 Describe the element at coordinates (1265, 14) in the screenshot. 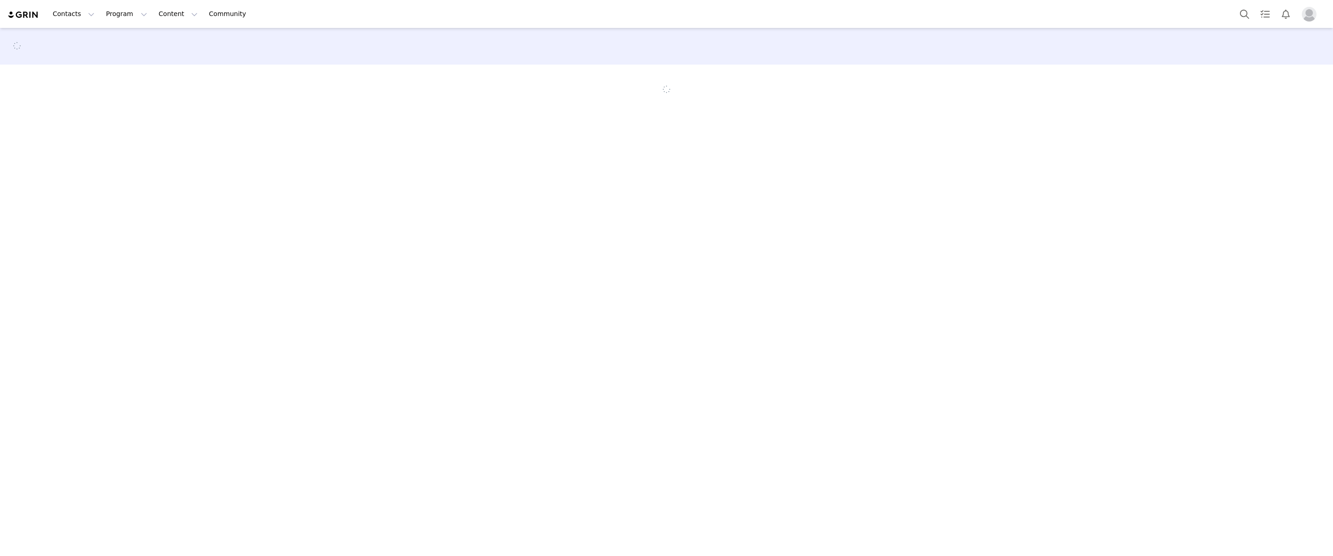

I see `a: Tasks` at that location.